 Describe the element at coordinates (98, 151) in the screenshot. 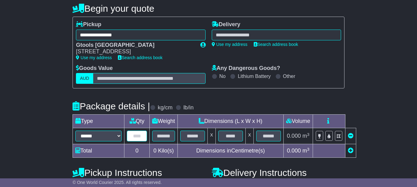

I see `td: Total` at that location.